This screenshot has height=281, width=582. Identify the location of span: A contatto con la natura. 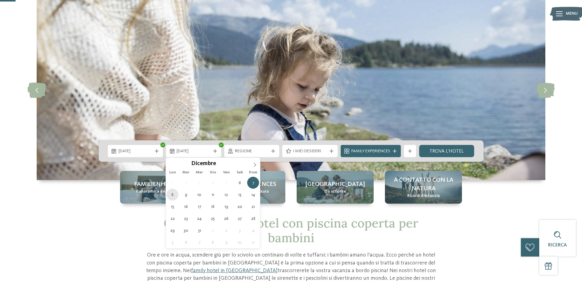
(423, 184).